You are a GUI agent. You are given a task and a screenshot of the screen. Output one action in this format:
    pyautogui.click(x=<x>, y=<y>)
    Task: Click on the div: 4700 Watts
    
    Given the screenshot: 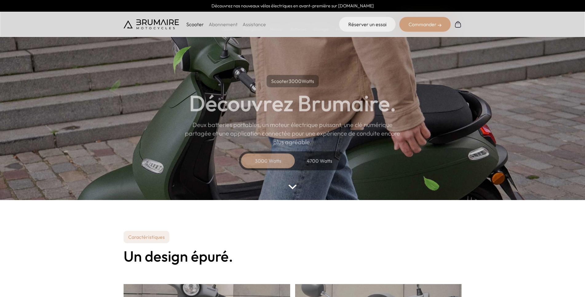 What is the action you would take?
    pyautogui.click(x=320, y=161)
    